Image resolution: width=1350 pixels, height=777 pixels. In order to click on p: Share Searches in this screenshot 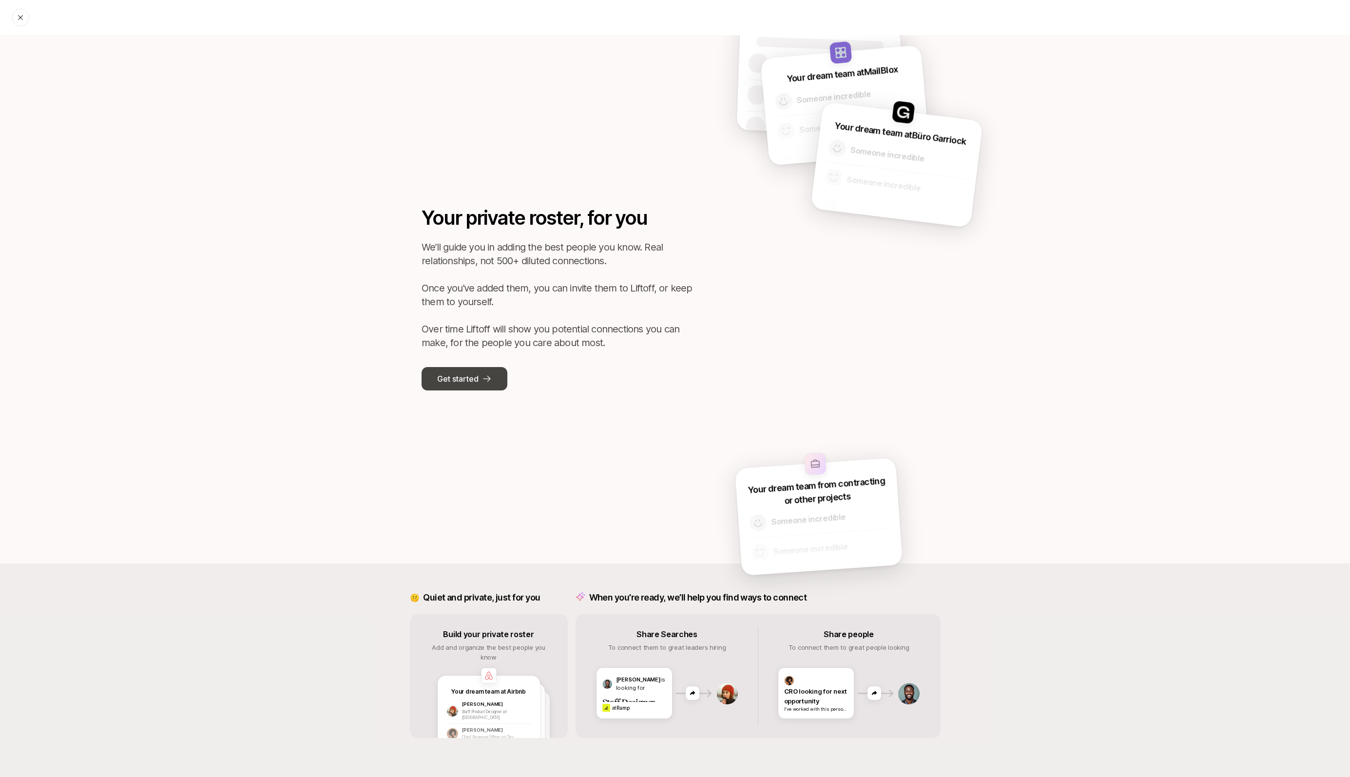, I will do `click(667, 634)`.